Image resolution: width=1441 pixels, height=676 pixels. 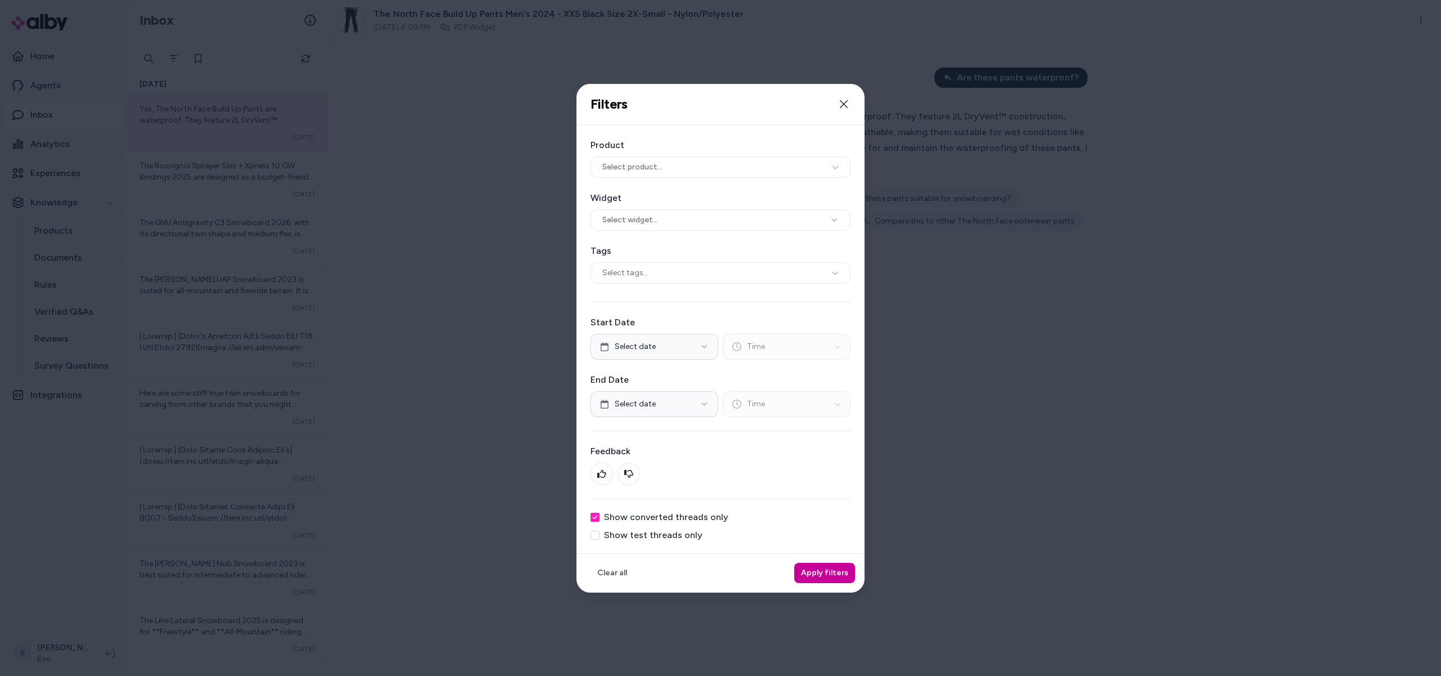 I want to click on h2: Filters, so click(x=609, y=104).